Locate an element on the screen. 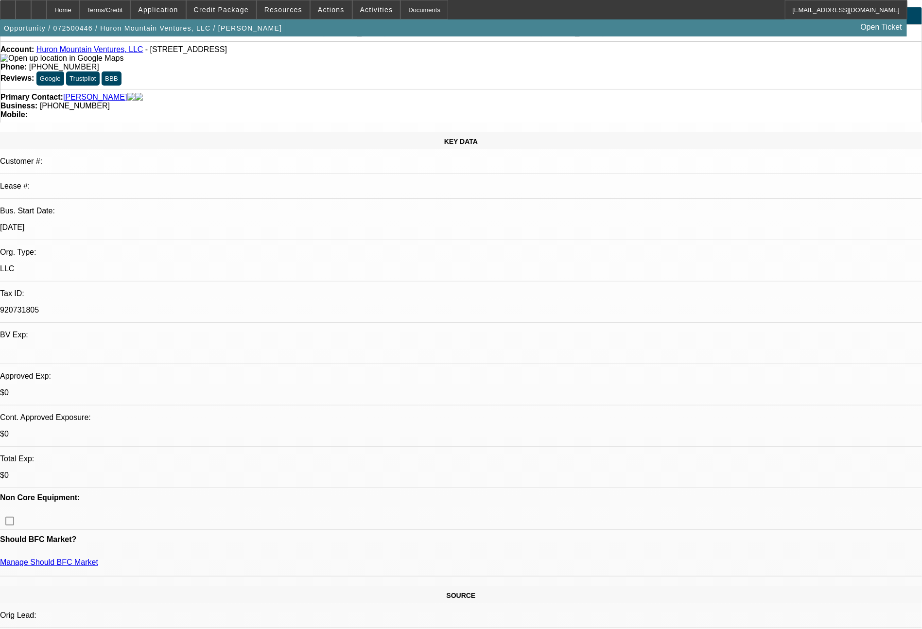 The height and width of the screenshot is (629, 922). button: Credit Package is located at coordinates (221, 10).